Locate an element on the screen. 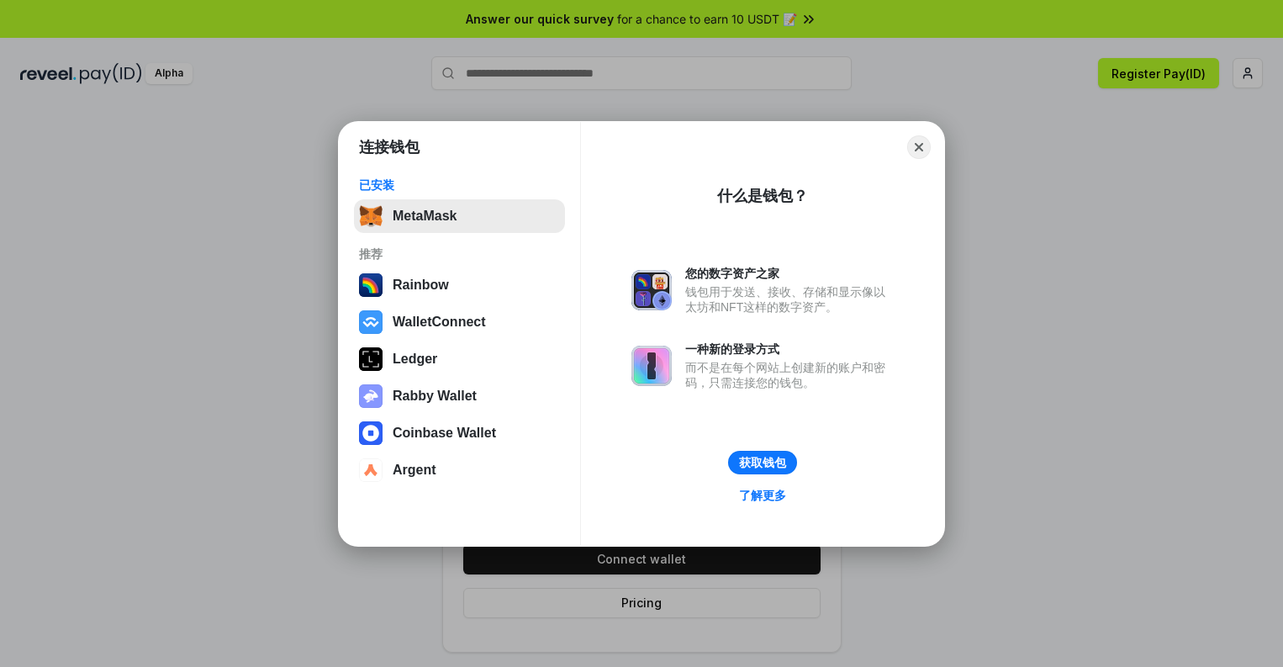 This screenshot has width=1283, height=667. div: MetaMask is located at coordinates (425, 216).